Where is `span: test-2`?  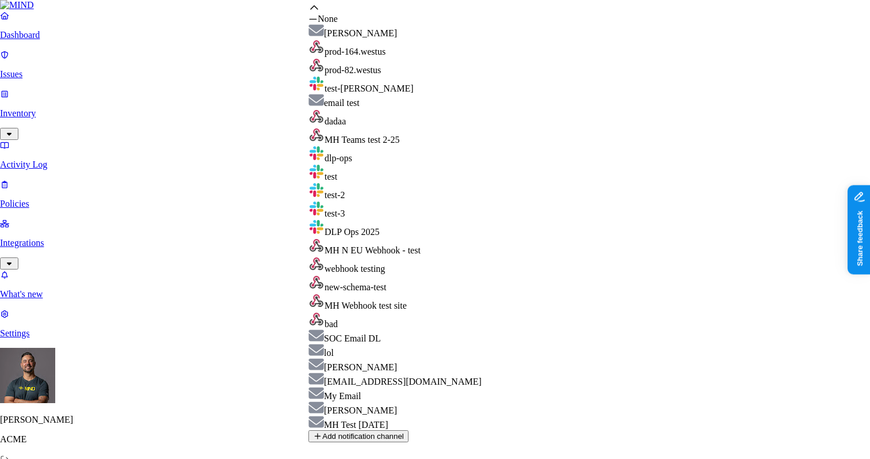
span: test-2 is located at coordinates (335, 194).